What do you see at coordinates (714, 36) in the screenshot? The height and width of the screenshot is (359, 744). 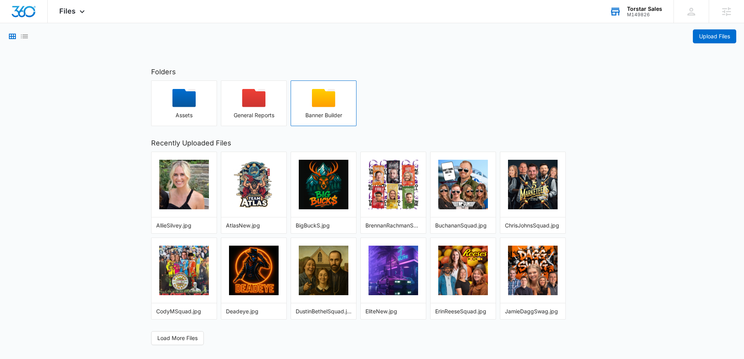 I see `button: Upload Files` at bounding box center [714, 36].